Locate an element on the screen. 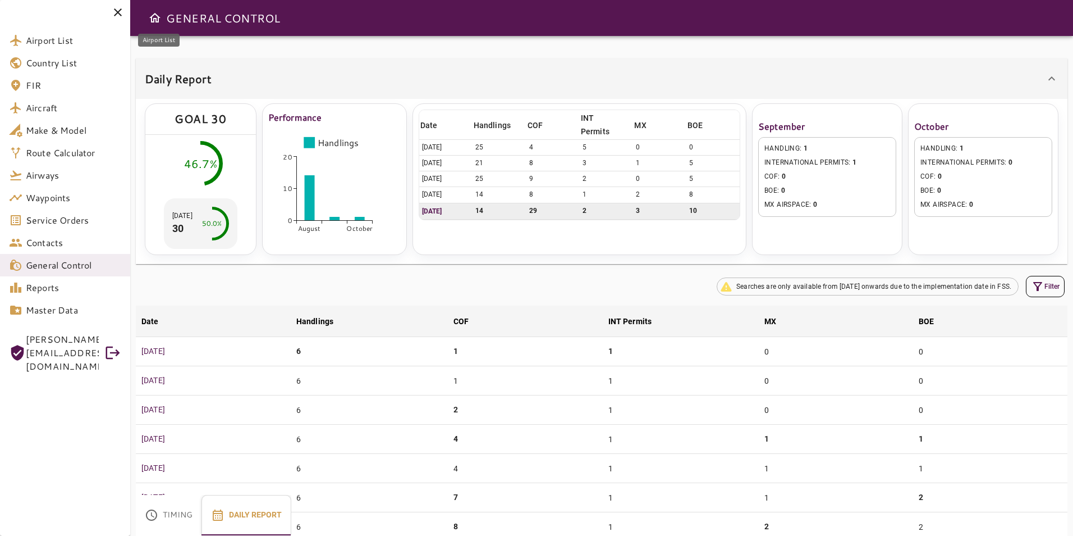 Image resolution: width=1073 pixels, height=536 pixels. span: MX is located at coordinates (647, 125).